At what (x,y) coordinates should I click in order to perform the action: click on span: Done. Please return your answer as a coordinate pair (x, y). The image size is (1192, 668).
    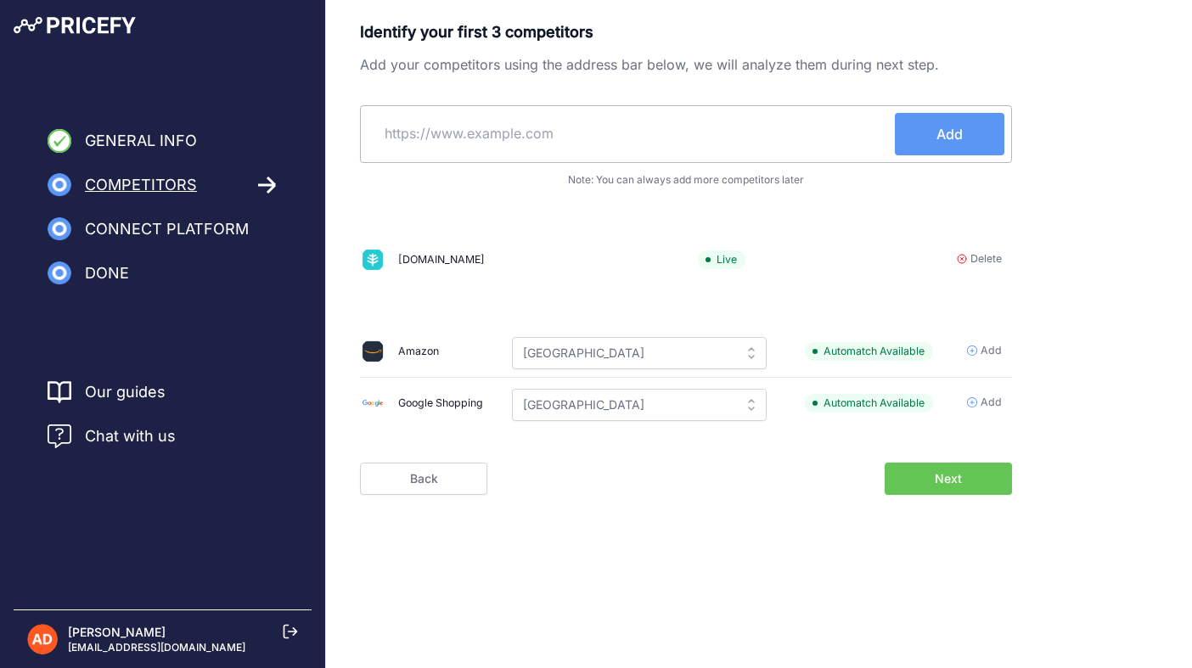
    Looking at the image, I should click on (107, 273).